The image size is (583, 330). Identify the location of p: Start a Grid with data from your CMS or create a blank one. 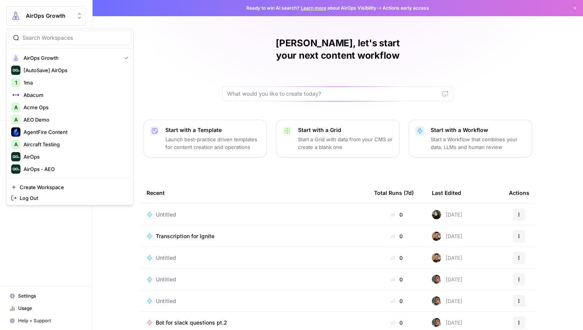
(345, 143).